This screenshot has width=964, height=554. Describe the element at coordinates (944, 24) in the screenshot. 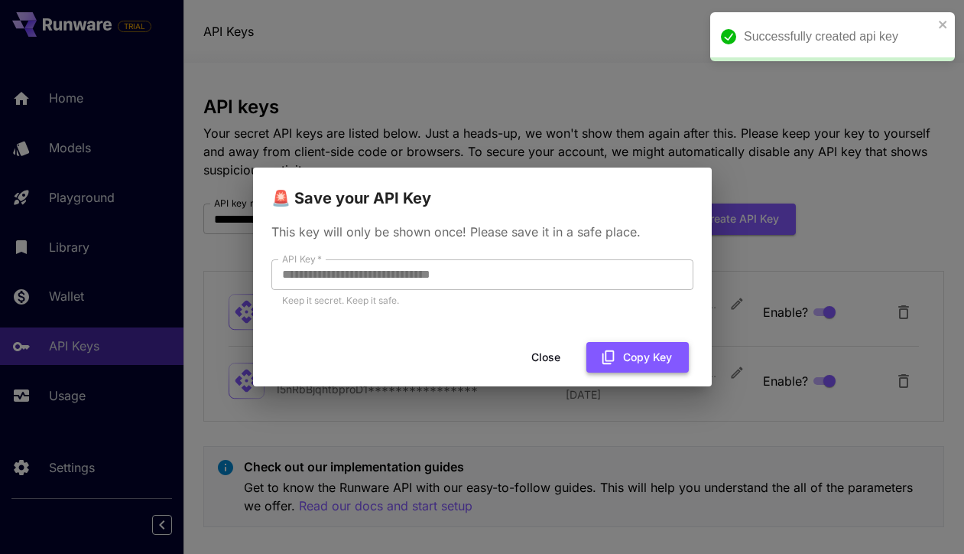

I see `button: close` at that location.